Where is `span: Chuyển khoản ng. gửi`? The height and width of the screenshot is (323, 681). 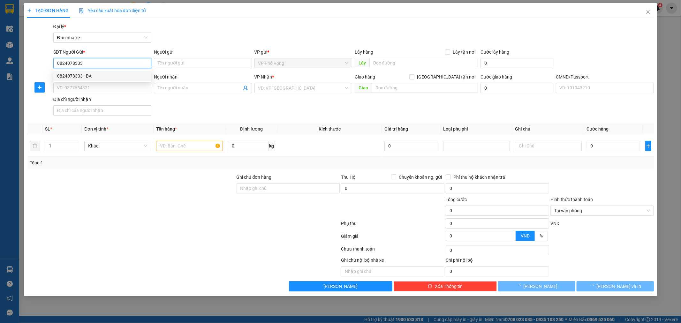 span: Chuyển khoản ng. gửi is located at coordinates (420, 177).